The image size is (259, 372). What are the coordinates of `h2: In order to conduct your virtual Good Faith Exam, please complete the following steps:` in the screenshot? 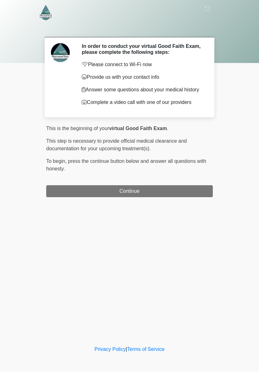 It's located at (143, 49).